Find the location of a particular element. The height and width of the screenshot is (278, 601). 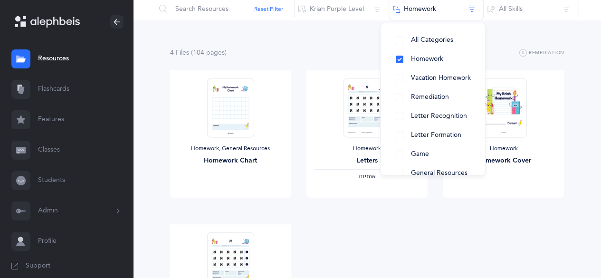

div: Homework Cover is located at coordinates (503, 161).